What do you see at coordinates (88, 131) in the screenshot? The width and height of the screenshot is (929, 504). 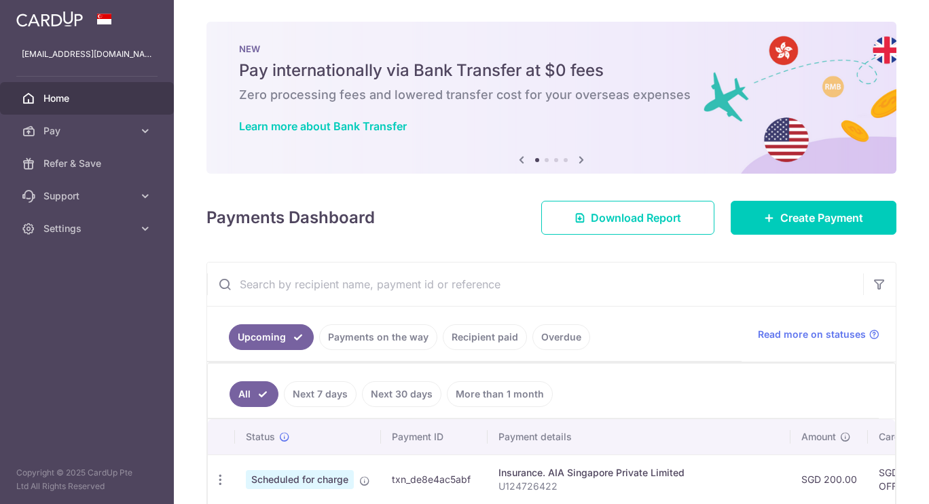 I see `span: Pay` at bounding box center [88, 131].